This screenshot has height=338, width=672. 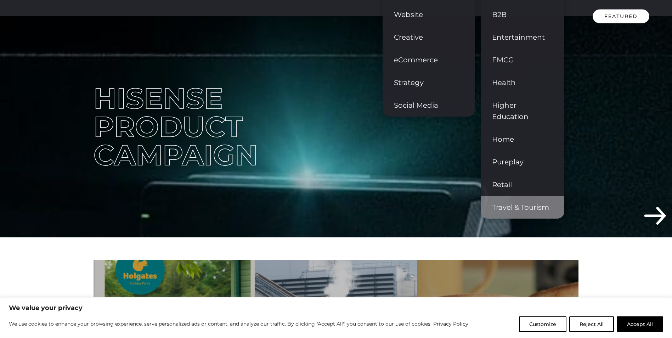 I want to click on a: Retail, so click(x=523, y=185).